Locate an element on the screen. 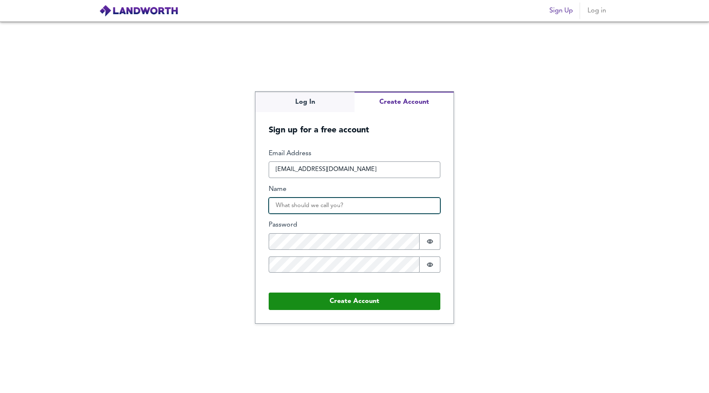 This screenshot has width=709, height=393. input: What should we call you? is located at coordinates (355, 206).